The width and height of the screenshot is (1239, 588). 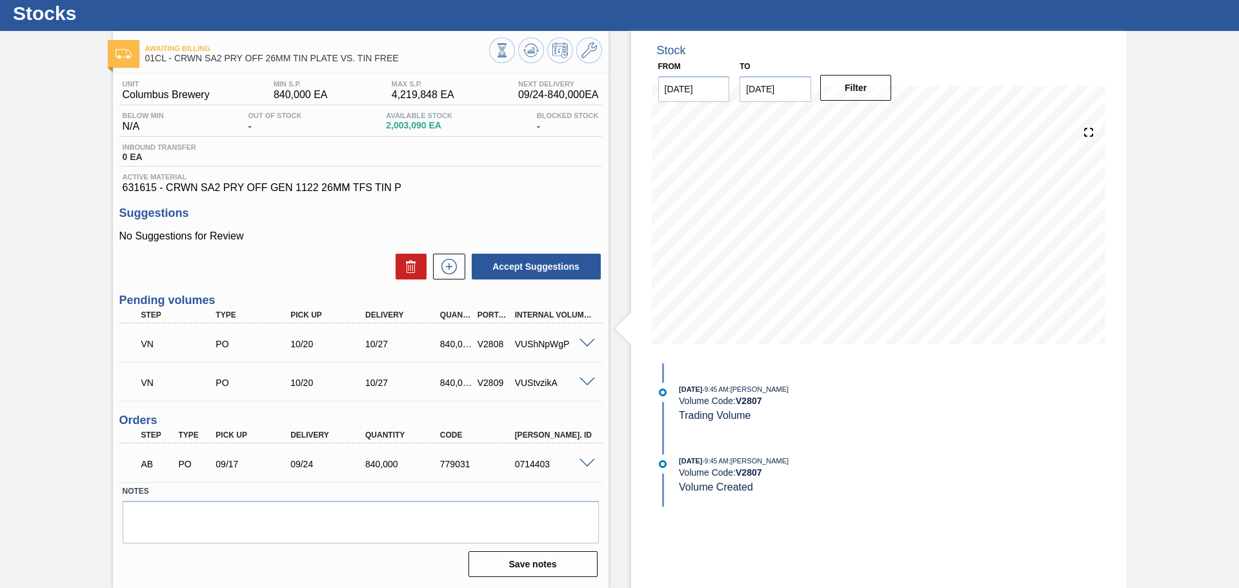 What do you see at coordinates (423, 84) in the screenshot?
I see `span: MAX S.P.` at bounding box center [423, 84].